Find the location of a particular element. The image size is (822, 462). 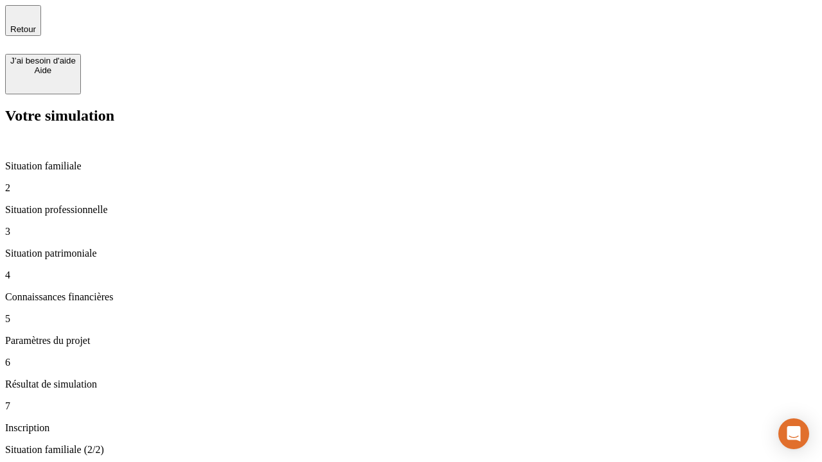

div: J’ai besoin d'aide is located at coordinates (43, 60).